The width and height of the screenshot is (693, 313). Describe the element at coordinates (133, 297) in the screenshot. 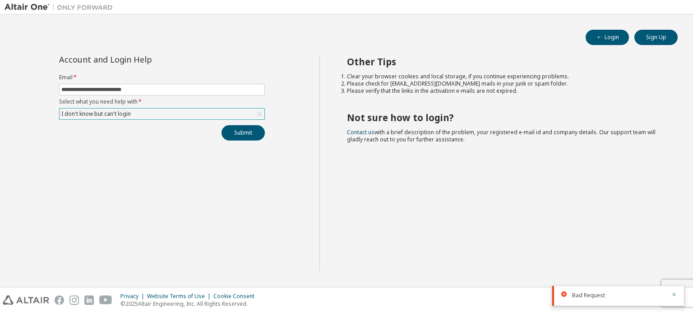

I see `div: Privacy` at that location.